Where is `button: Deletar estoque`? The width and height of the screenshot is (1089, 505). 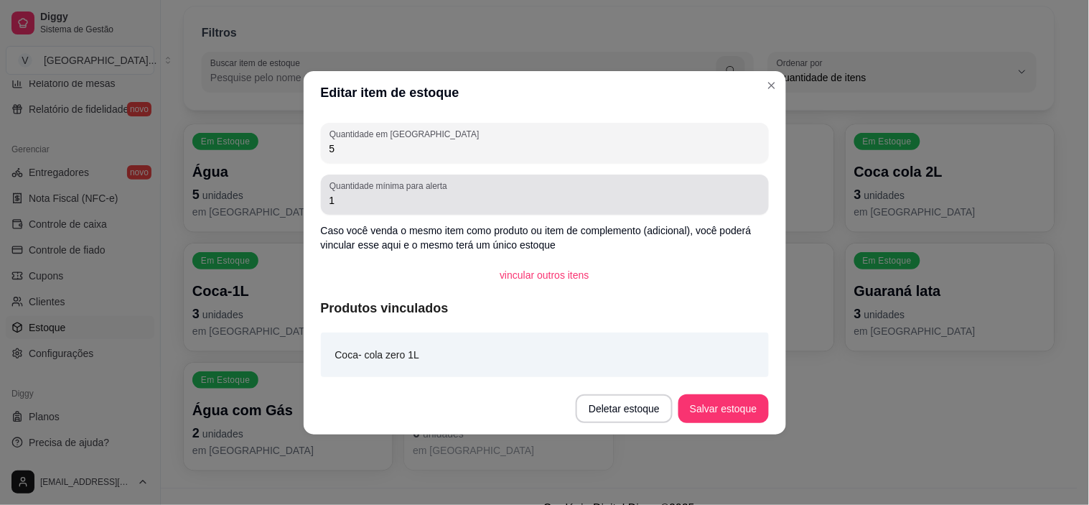 button: Deletar estoque is located at coordinates (624, 409).